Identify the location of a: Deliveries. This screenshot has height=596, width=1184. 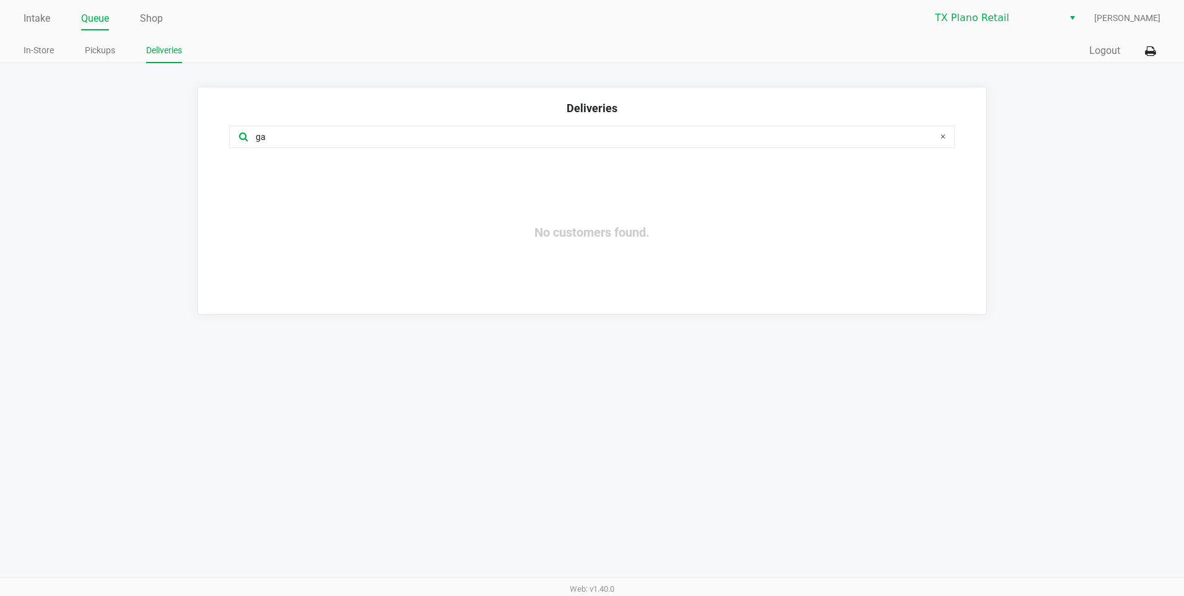
(164, 50).